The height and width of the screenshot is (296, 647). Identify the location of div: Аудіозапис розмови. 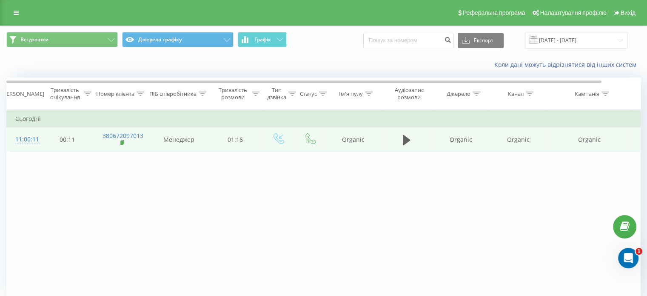
(409, 94).